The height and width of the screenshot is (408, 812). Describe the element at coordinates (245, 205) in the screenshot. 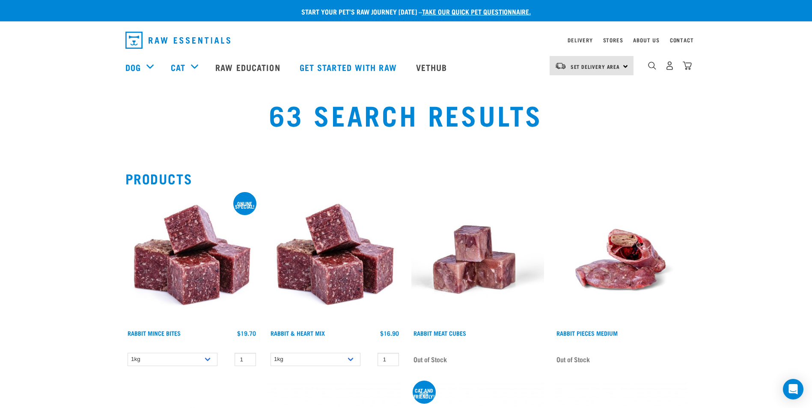

I see `div: ONLINE SPECIAL!` at that location.